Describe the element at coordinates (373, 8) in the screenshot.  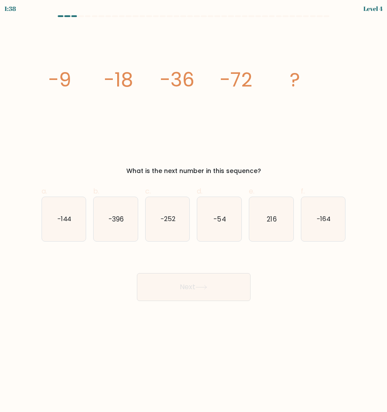
I see `div: Level 4` at that location.